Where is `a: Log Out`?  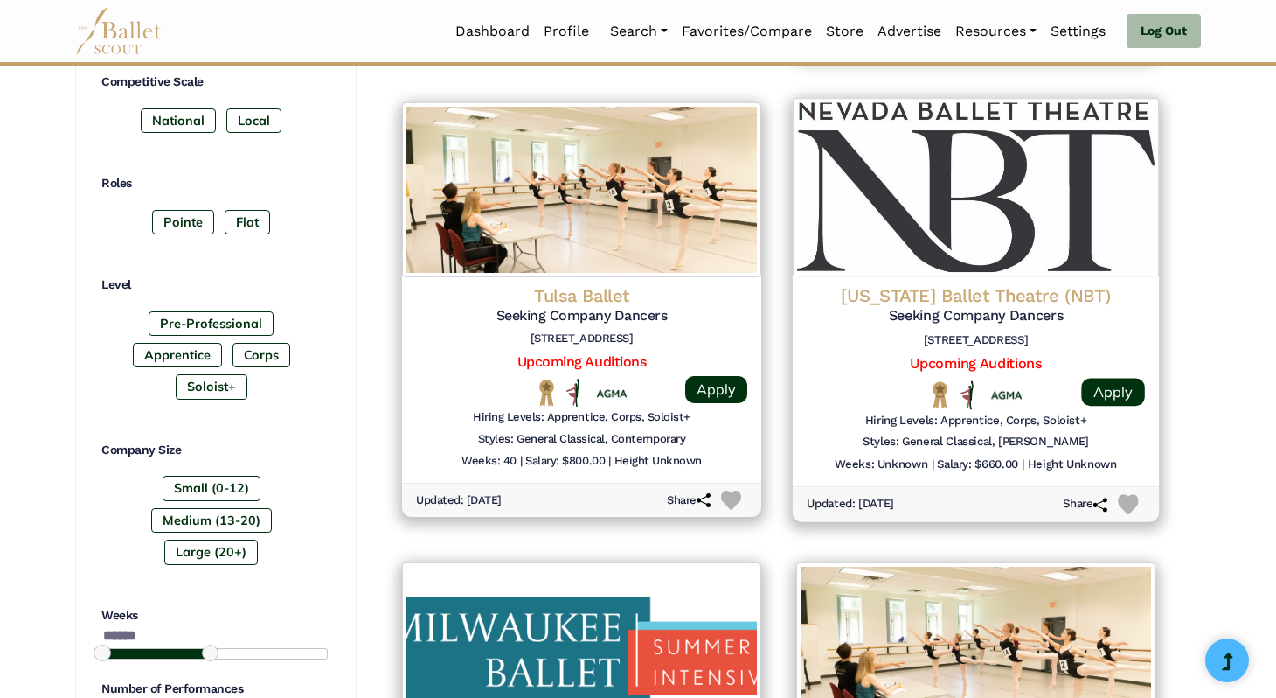 a: Log Out is located at coordinates (1164, 31).